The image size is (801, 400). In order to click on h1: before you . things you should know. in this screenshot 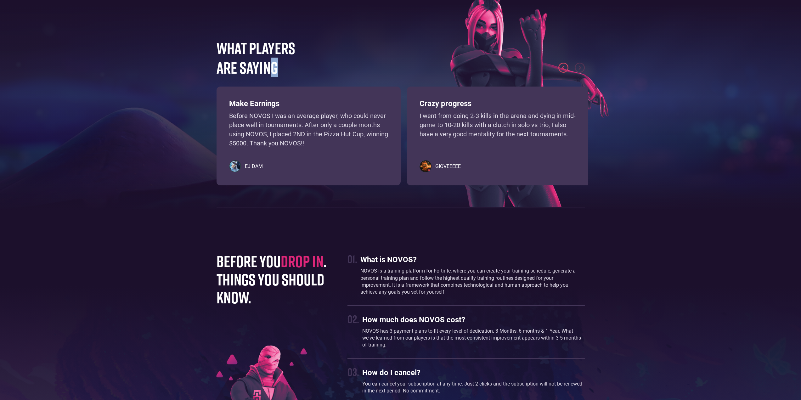, I will do `click(276, 279)`.